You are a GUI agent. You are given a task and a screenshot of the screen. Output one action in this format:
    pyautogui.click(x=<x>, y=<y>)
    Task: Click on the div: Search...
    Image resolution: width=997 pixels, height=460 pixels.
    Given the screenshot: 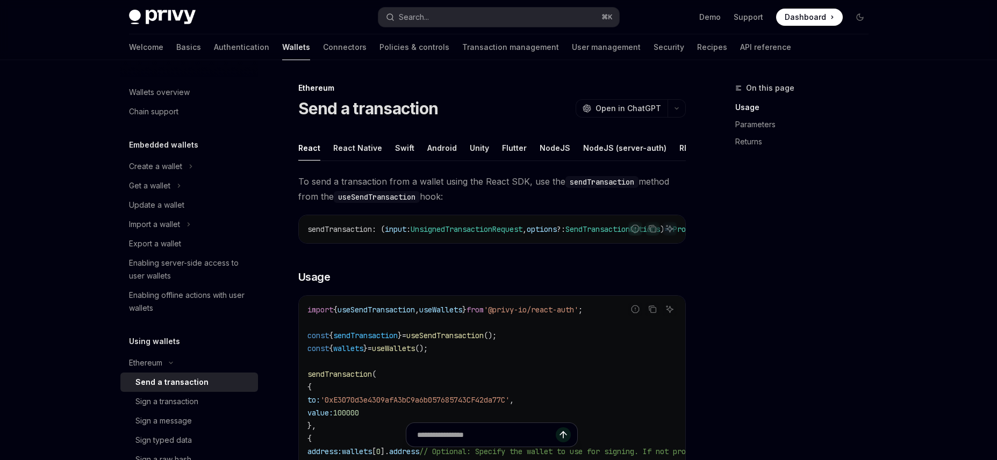 What is the action you would take?
    pyautogui.click(x=414, y=17)
    